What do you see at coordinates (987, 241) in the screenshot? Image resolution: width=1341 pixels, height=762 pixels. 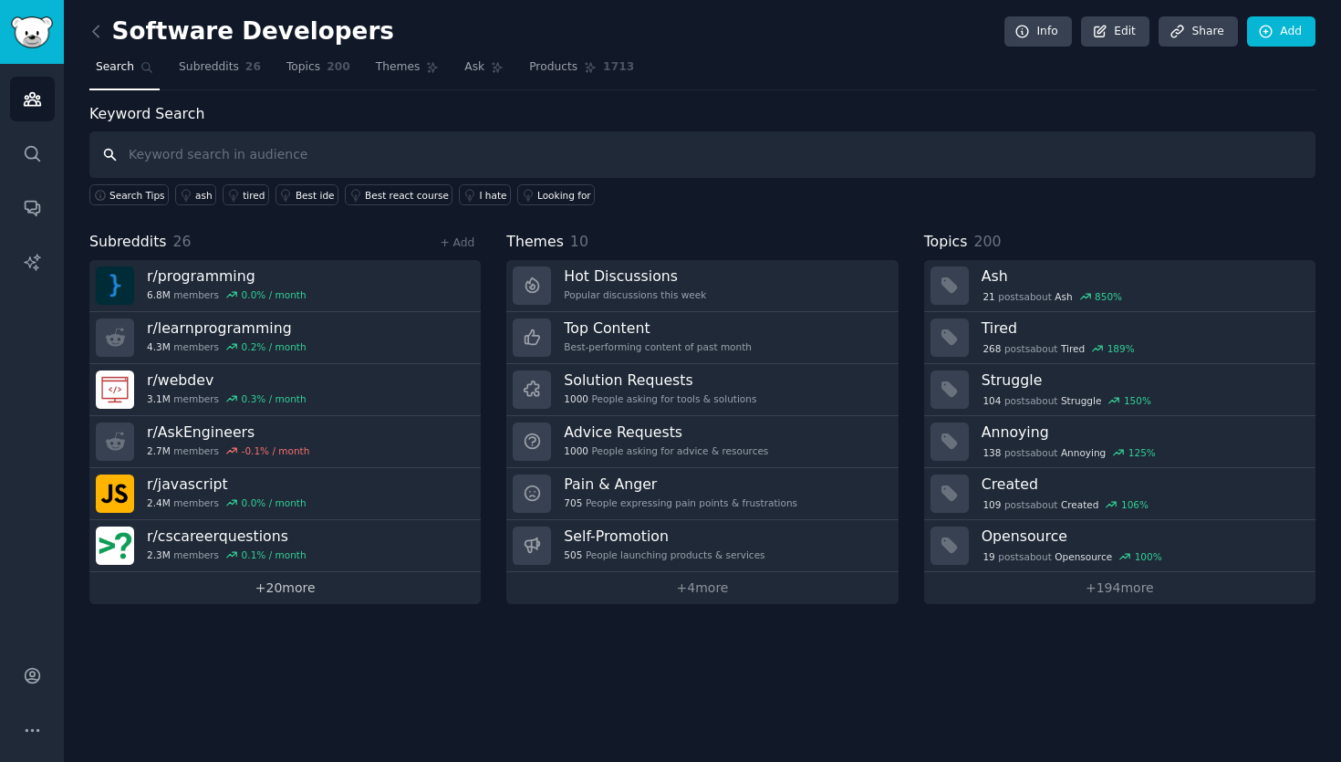 I see `span: 200` at bounding box center [987, 241].